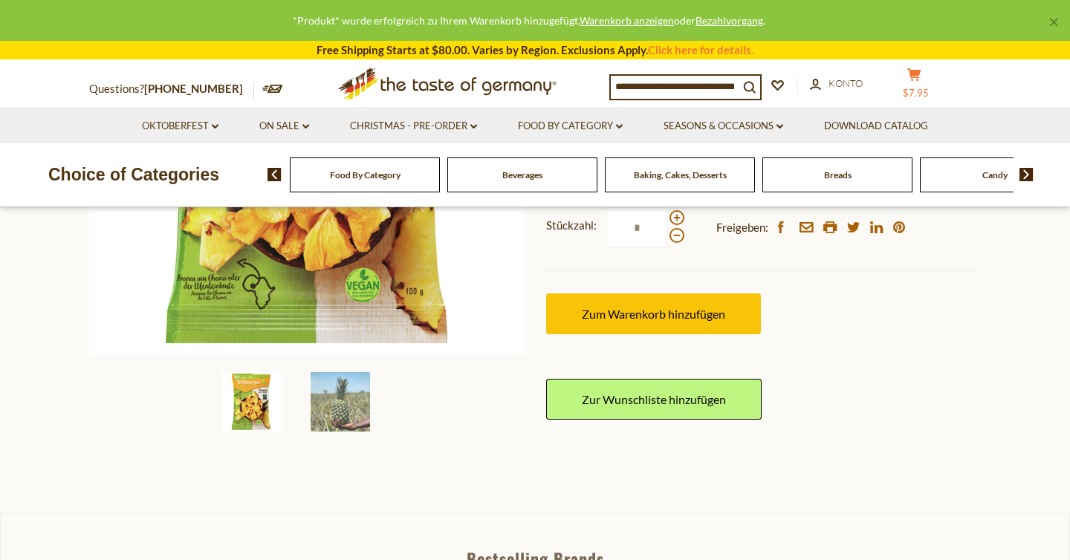  What do you see at coordinates (653, 313) in the screenshot?
I see `span: Zum Warenkorb hinzufügen` at bounding box center [653, 313].